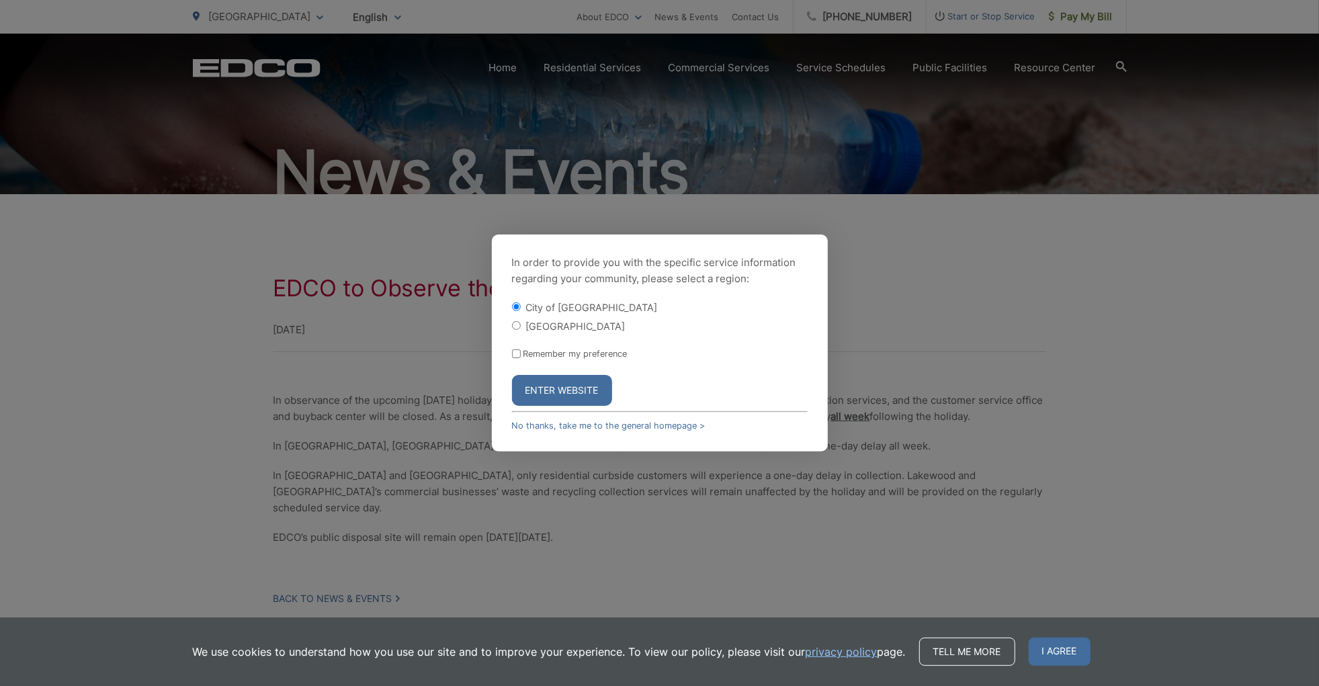  I want to click on a: No thanks, take me to the general homepage >, so click(609, 425).